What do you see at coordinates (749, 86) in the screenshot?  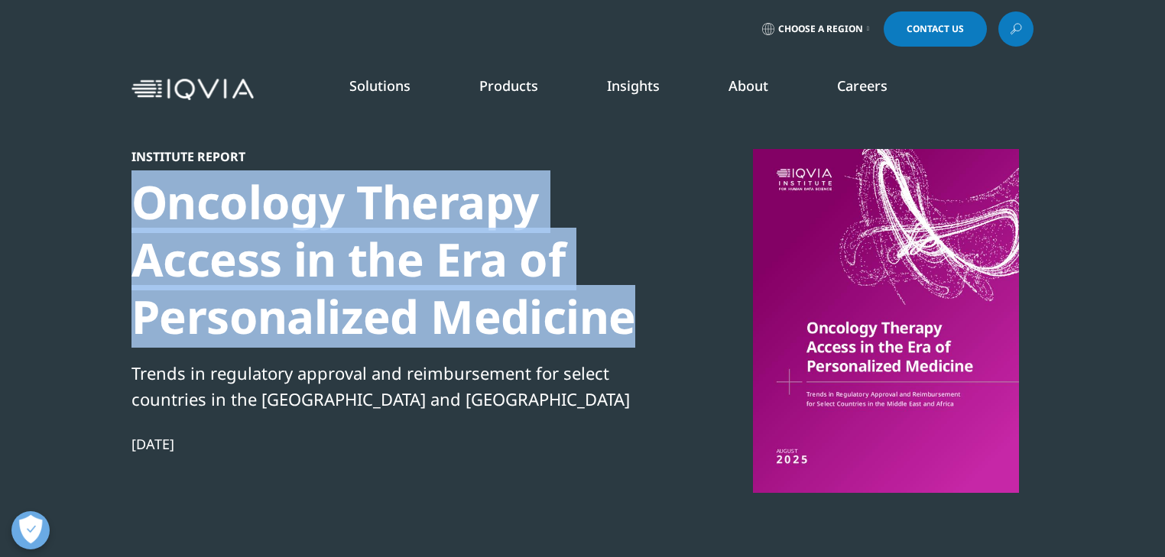 I see `a: About` at bounding box center [749, 86].